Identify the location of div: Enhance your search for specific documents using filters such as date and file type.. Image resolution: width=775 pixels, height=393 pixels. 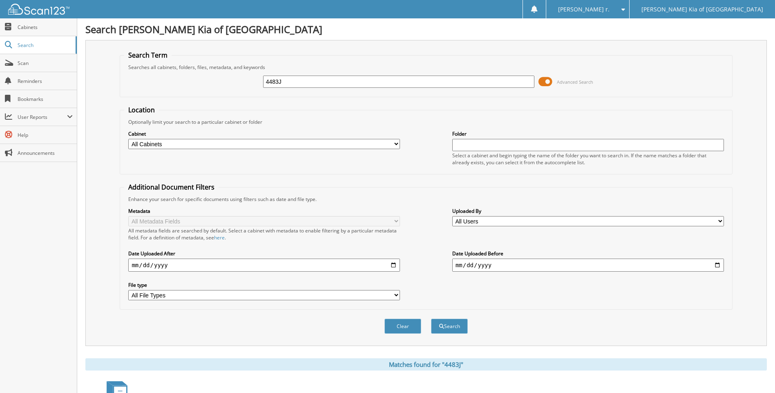
(426, 199).